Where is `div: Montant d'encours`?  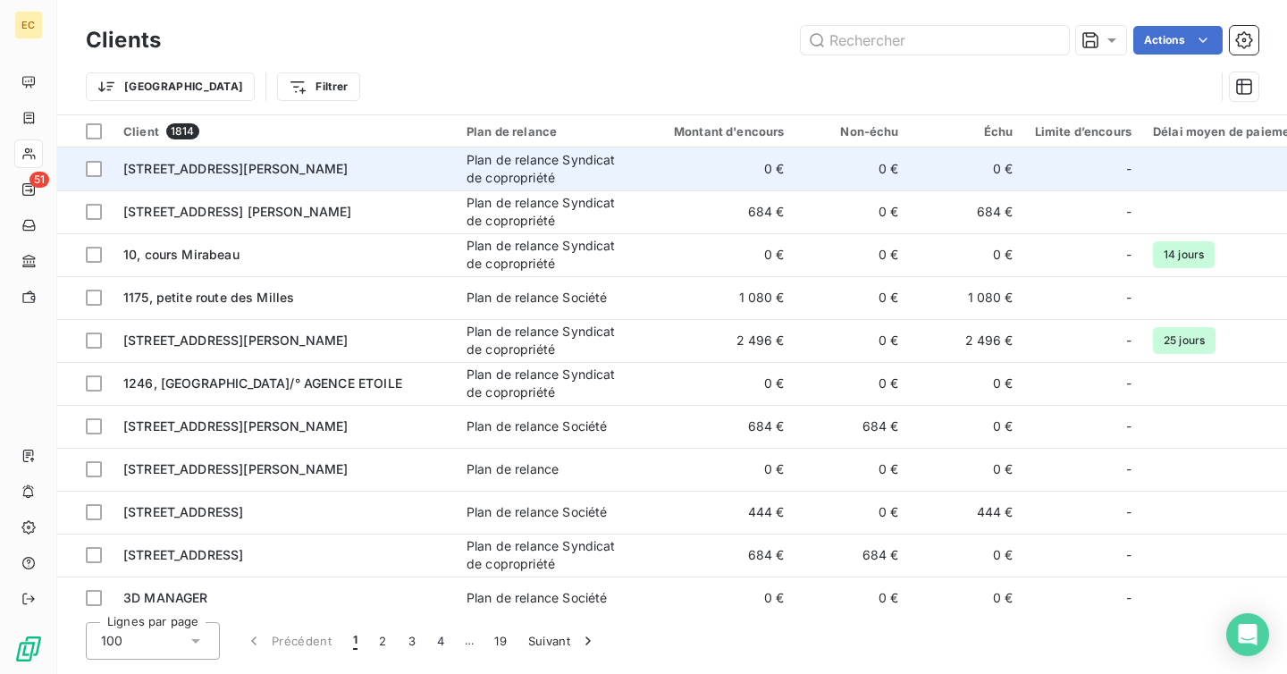 div: Montant d'encours is located at coordinates (719, 131).